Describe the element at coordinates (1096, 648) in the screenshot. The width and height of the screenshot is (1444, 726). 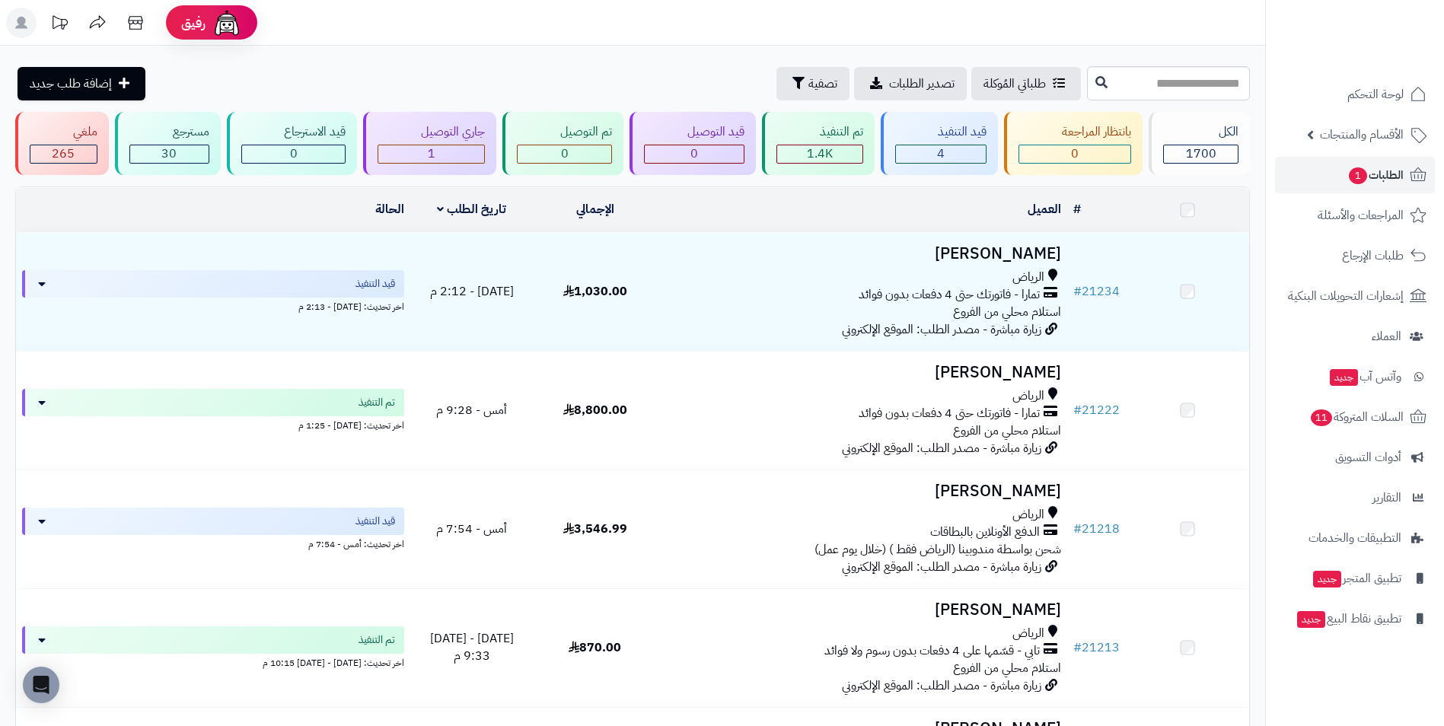
I see `a: #21213` at that location.